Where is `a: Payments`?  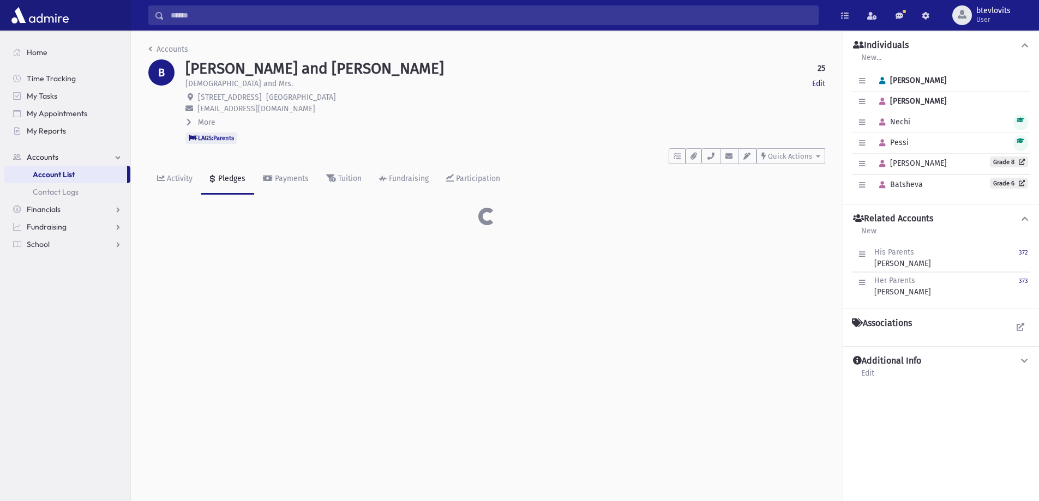
a: Payments is located at coordinates (286, 179).